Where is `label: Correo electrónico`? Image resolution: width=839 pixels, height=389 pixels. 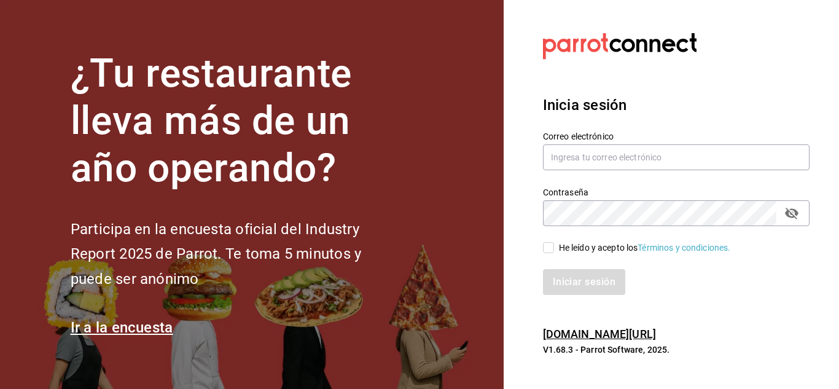
label: Correo electrónico is located at coordinates (676, 136).